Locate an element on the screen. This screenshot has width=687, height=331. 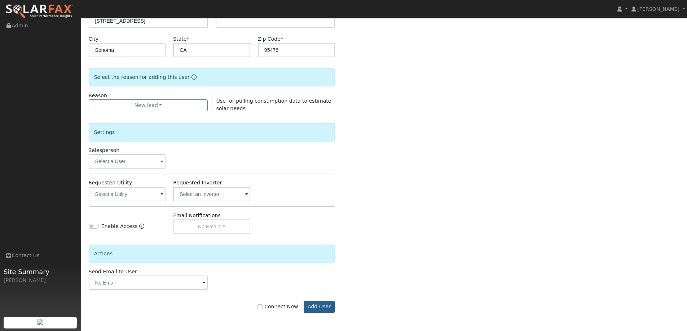
label: State is located at coordinates (181, 39).